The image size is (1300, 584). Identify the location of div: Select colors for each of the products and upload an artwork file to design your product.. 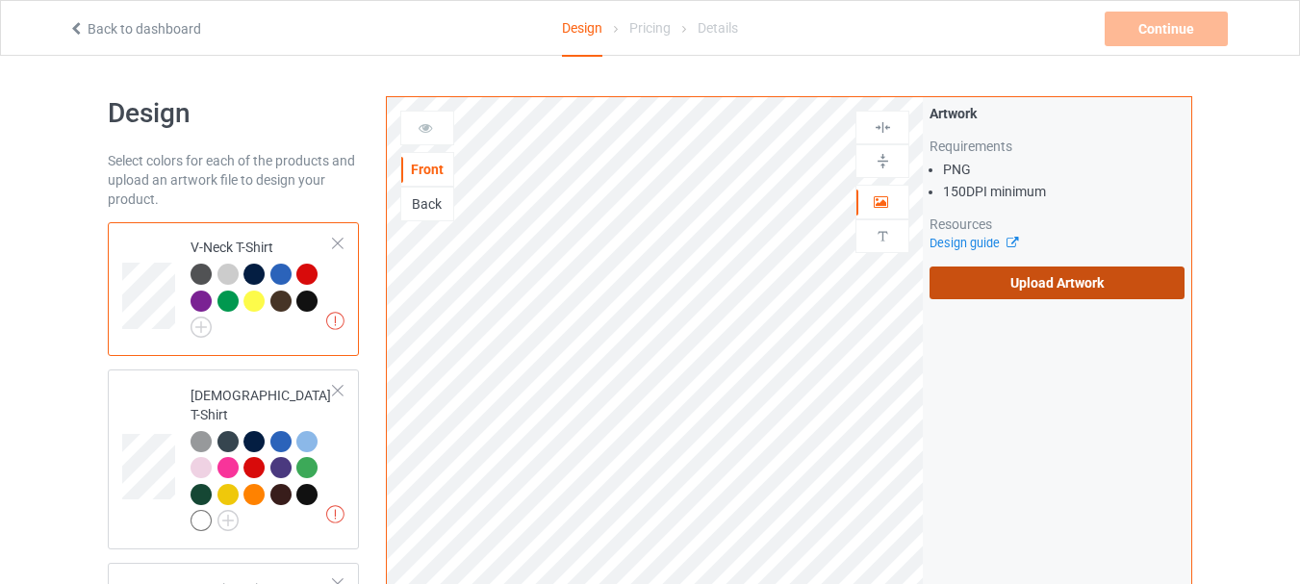
(233, 180).